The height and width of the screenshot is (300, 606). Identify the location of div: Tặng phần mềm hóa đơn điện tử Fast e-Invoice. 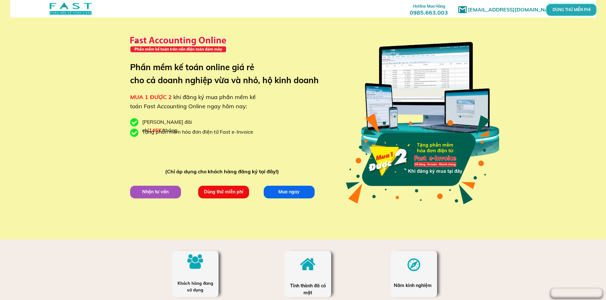
(200, 132).